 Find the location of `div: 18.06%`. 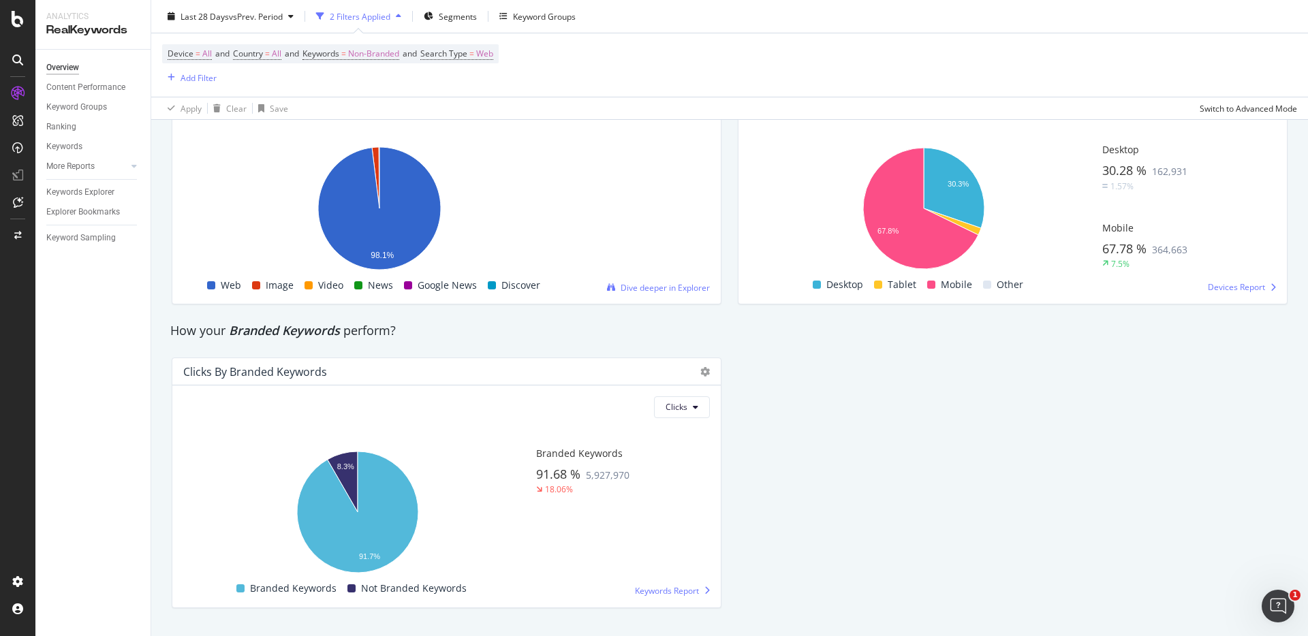

div: 18.06% is located at coordinates (559, 489).